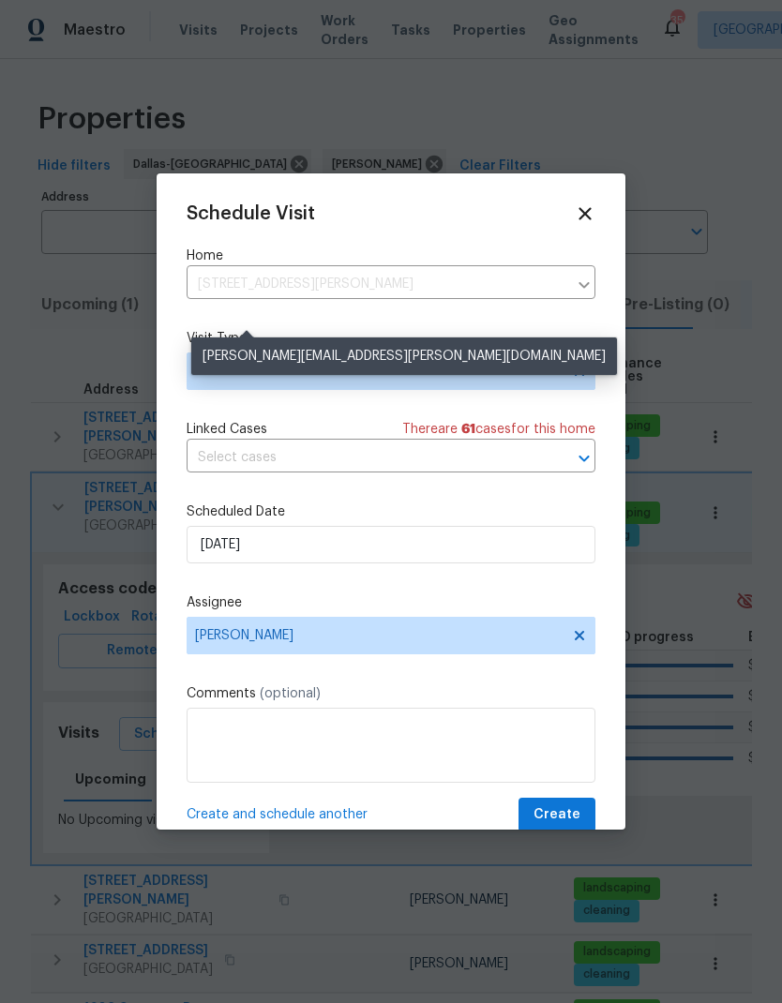 The image size is (782, 1003). I want to click on button: Open, so click(584, 458).